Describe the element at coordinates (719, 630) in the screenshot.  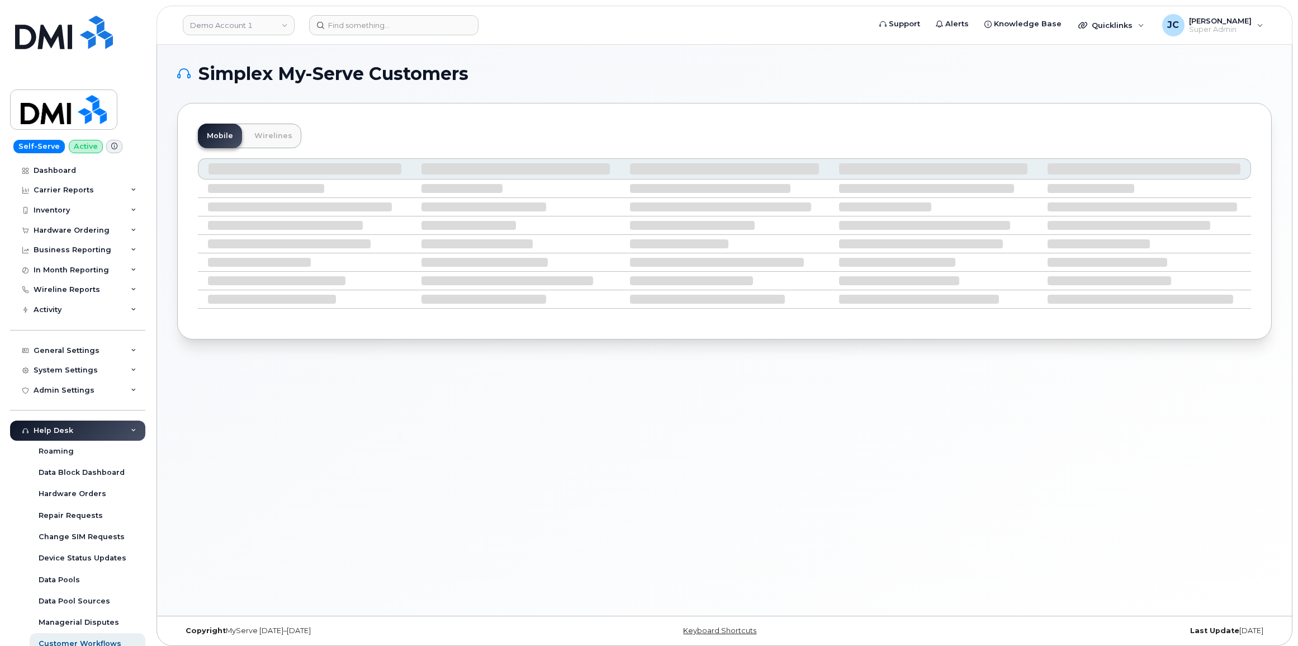
I see `a: Keyboard Shortcuts` at that location.